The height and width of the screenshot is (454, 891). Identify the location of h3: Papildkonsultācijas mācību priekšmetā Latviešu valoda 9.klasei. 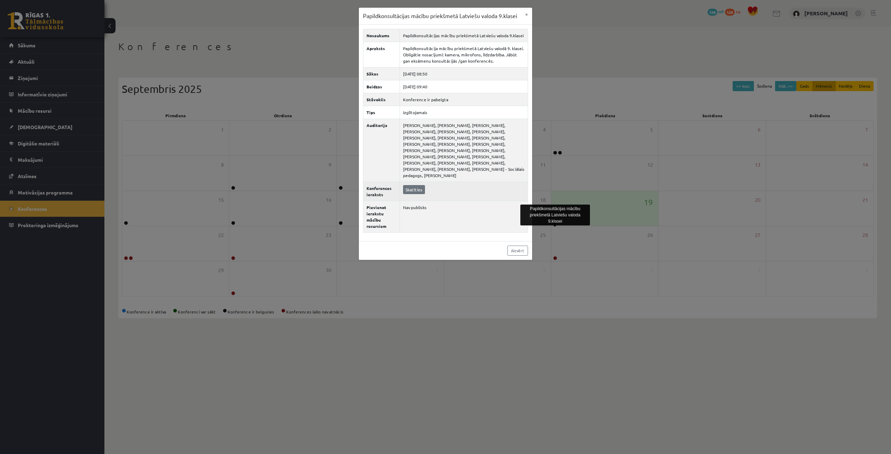
(440, 16).